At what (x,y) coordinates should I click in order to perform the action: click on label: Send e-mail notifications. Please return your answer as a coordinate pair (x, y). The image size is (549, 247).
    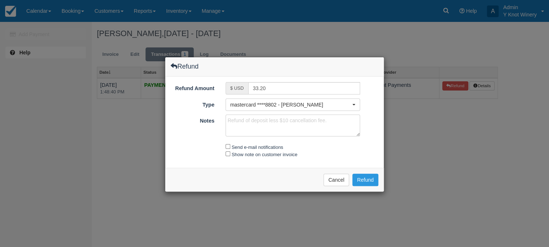
    Looking at the image, I should click on (257, 147).